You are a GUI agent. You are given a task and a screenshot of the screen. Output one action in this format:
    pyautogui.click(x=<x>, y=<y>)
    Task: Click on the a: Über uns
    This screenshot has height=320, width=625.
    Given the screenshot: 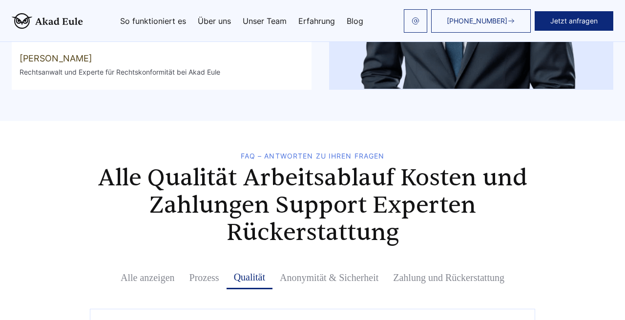 What is the action you would take?
    pyautogui.click(x=214, y=21)
    